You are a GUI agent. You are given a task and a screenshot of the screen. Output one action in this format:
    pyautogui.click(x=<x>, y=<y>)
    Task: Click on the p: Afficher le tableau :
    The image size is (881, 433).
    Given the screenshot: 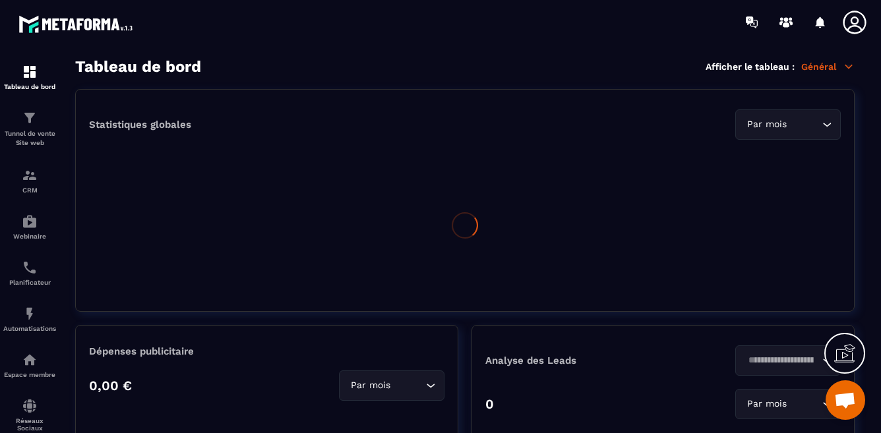 What is the action you would take?
    pyautogui.click(x=750, y=67)
    